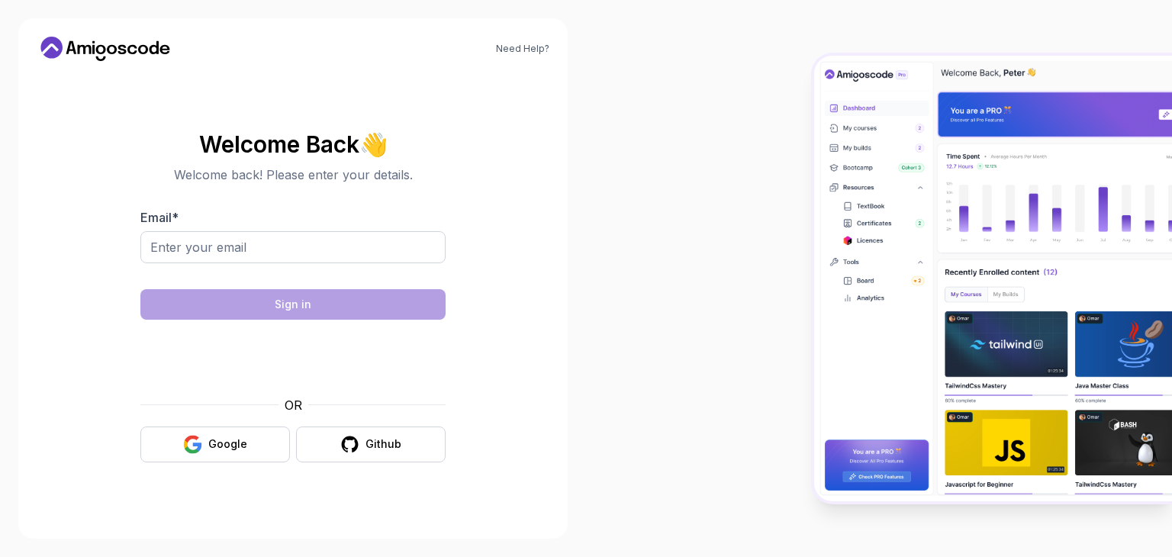  What do you see at coordinates (293, 247) in the screenshot?
I see `input: Enter your email` at bounding box center [293, 247].